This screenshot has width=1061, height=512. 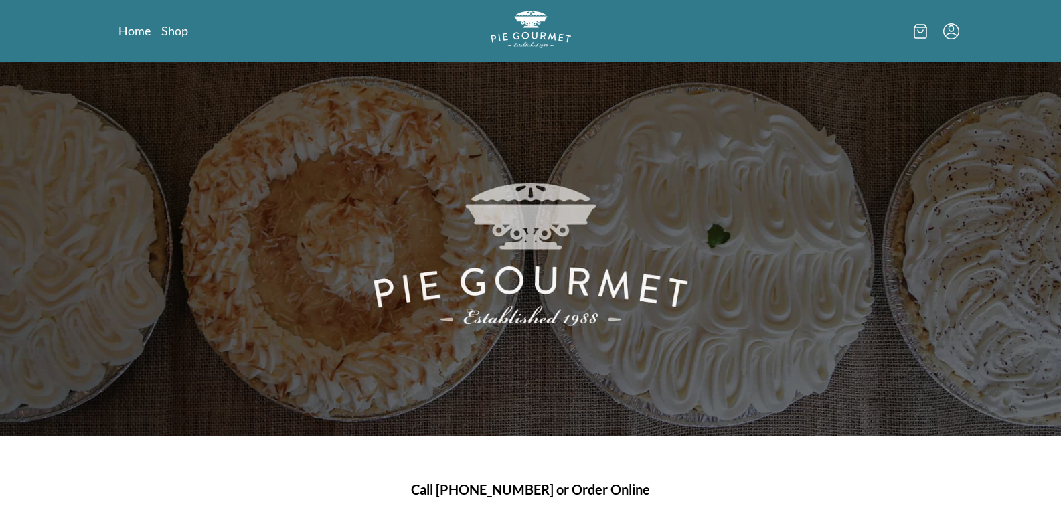 What do you see at coordinates (135, 31) in the screenshot?
I see `a: Home` at bounding box center [135, 31].